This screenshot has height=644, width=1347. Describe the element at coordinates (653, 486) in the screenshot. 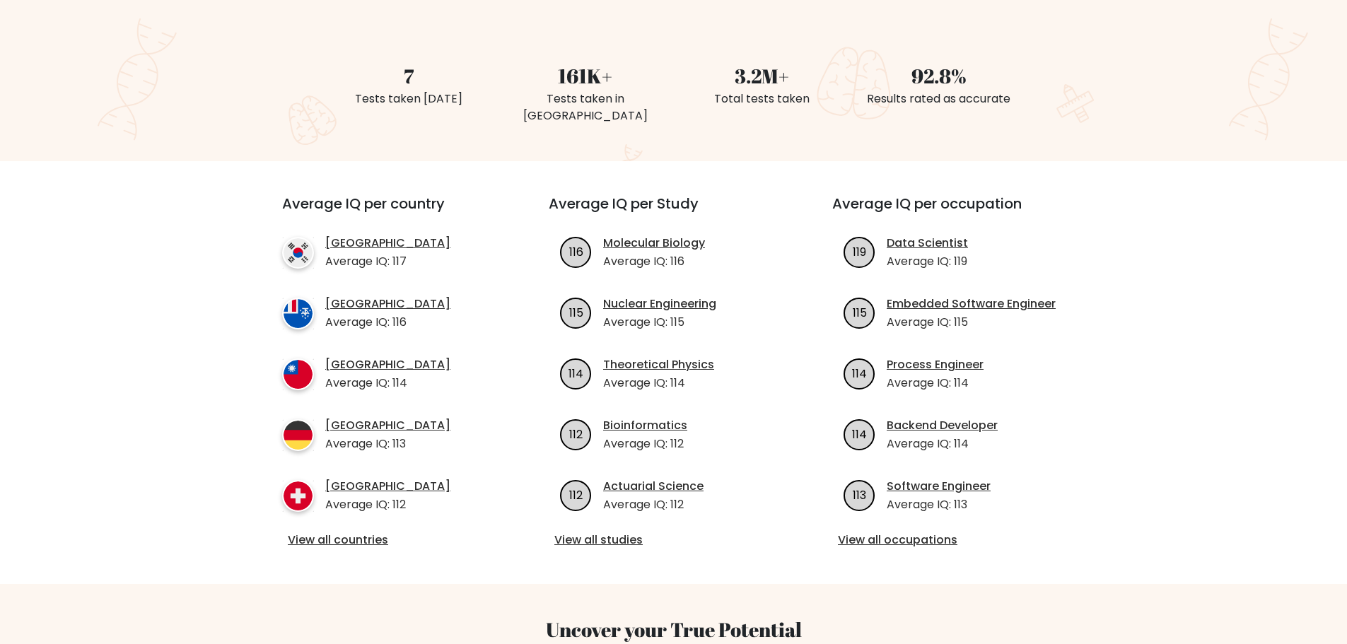

I see `a: Actuarial Science` at that location.